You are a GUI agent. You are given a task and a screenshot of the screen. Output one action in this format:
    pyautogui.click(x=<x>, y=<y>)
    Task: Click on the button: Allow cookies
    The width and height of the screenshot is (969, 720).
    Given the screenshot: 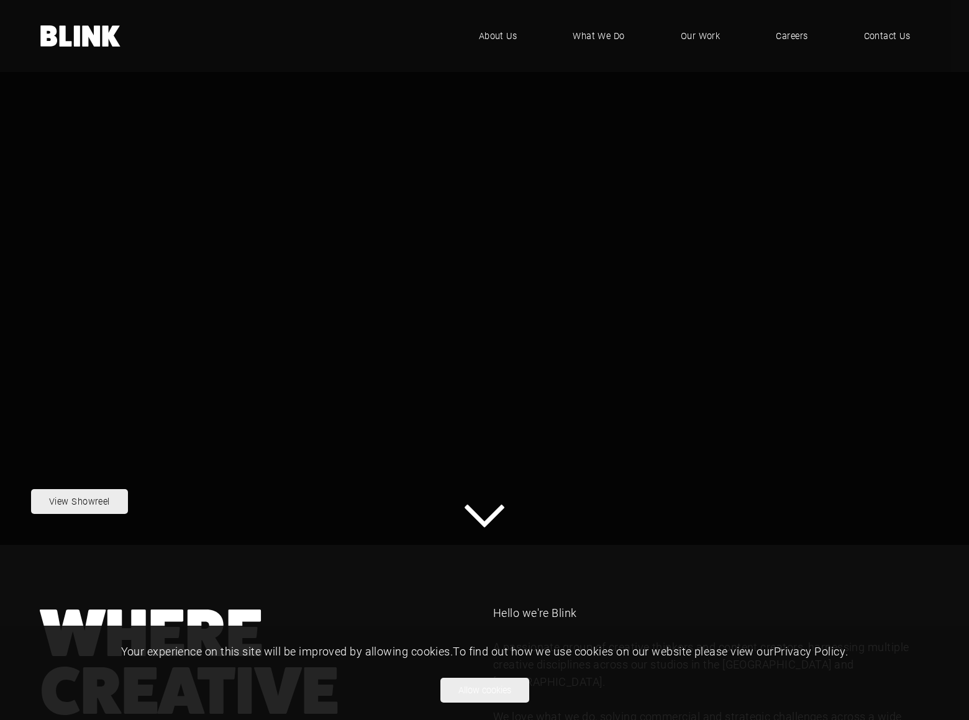 What is the action you would take?
    pyautogui.click(x=484, y=691)
    